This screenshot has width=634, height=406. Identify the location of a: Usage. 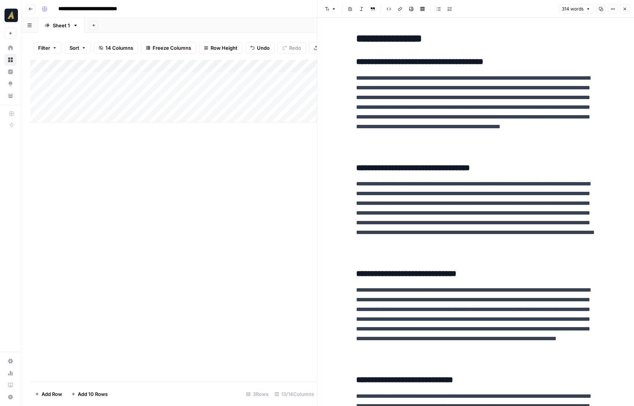
(10, 373).